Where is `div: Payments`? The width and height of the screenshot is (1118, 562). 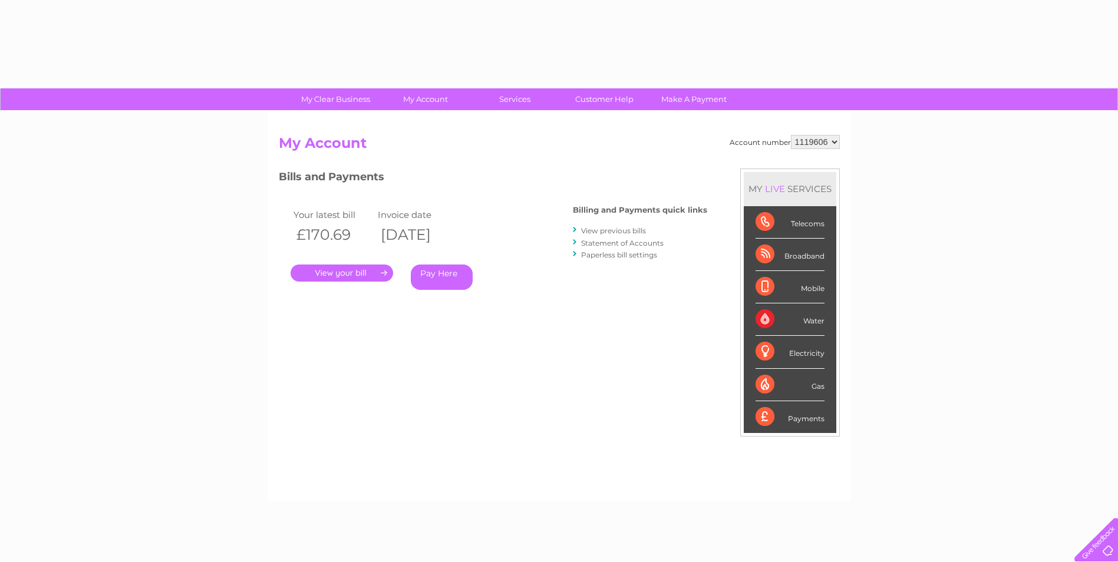
div: Payments is located at coordinates (790, 417).